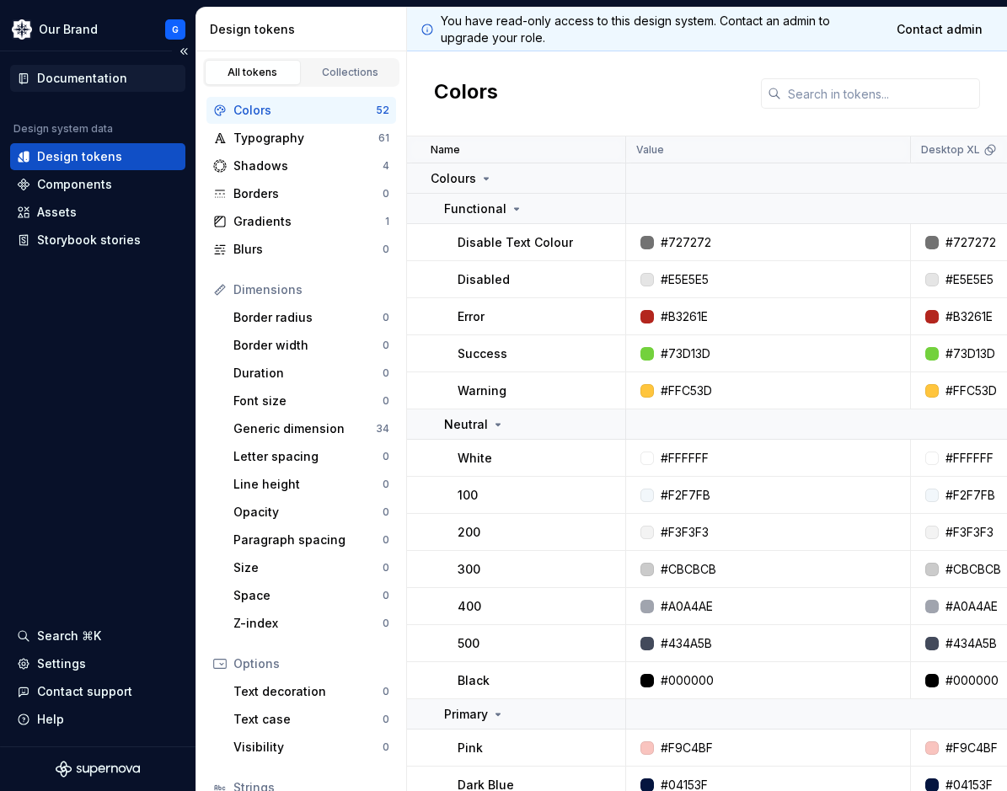 The image size is (1007, 791). I want to click on div: Assets, so click(56, 212).